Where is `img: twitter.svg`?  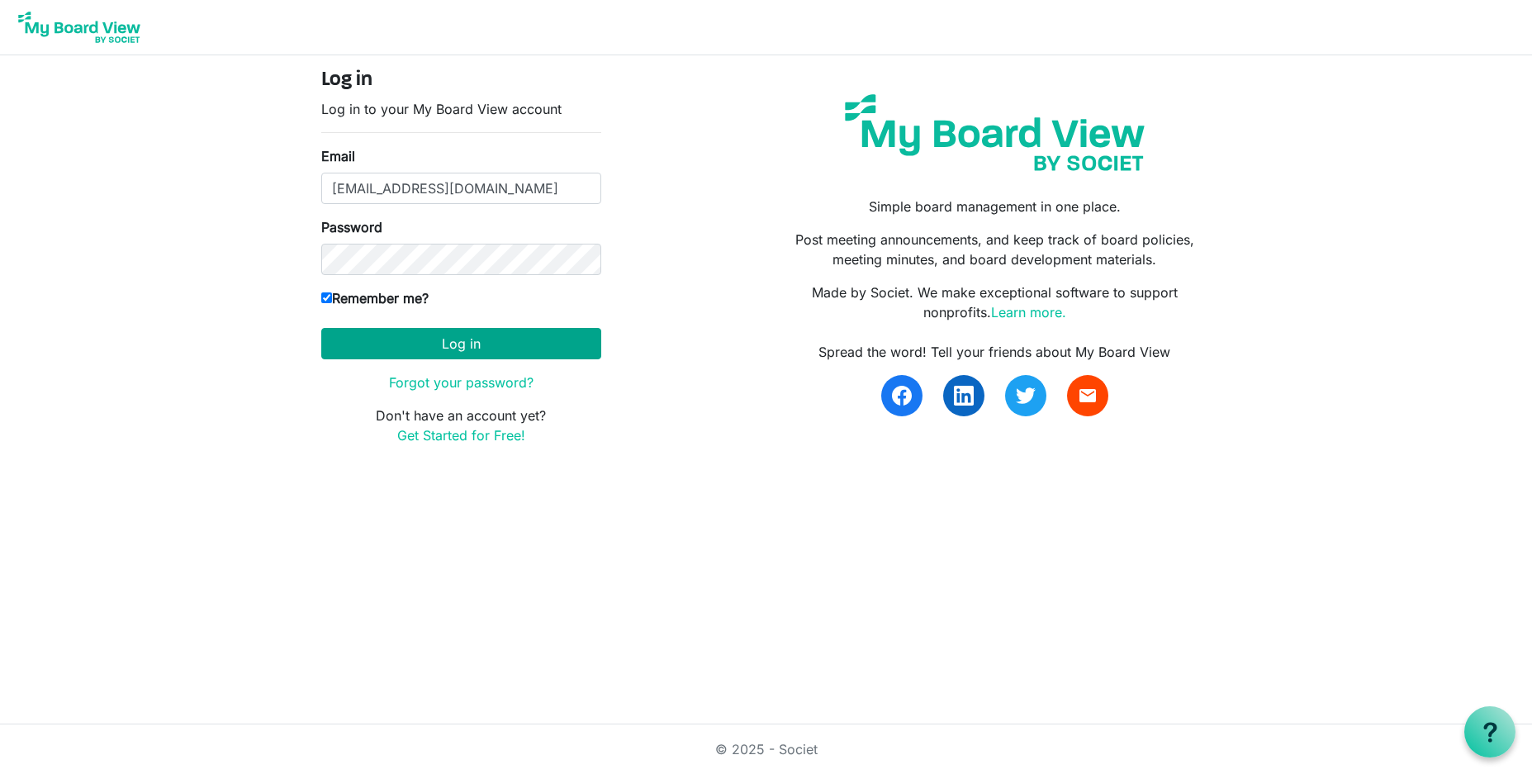 img: twitter.svg is located at coordinates (1026, 396).